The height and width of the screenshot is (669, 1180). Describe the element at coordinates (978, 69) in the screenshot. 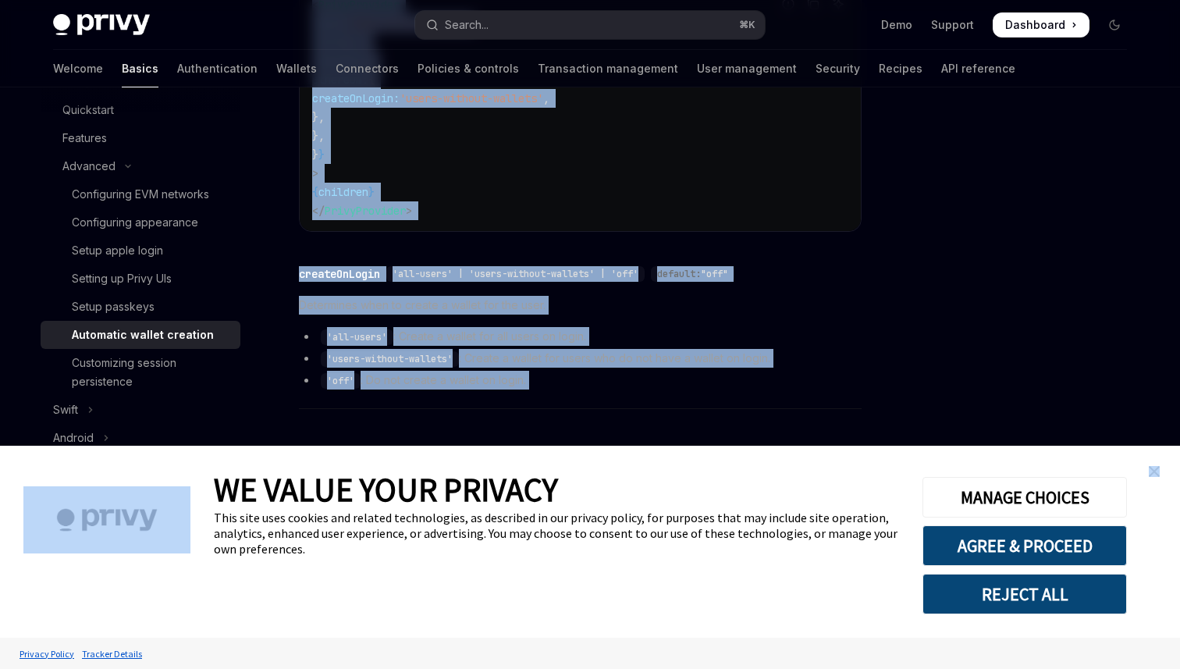

I see `a: API reference` at that location.